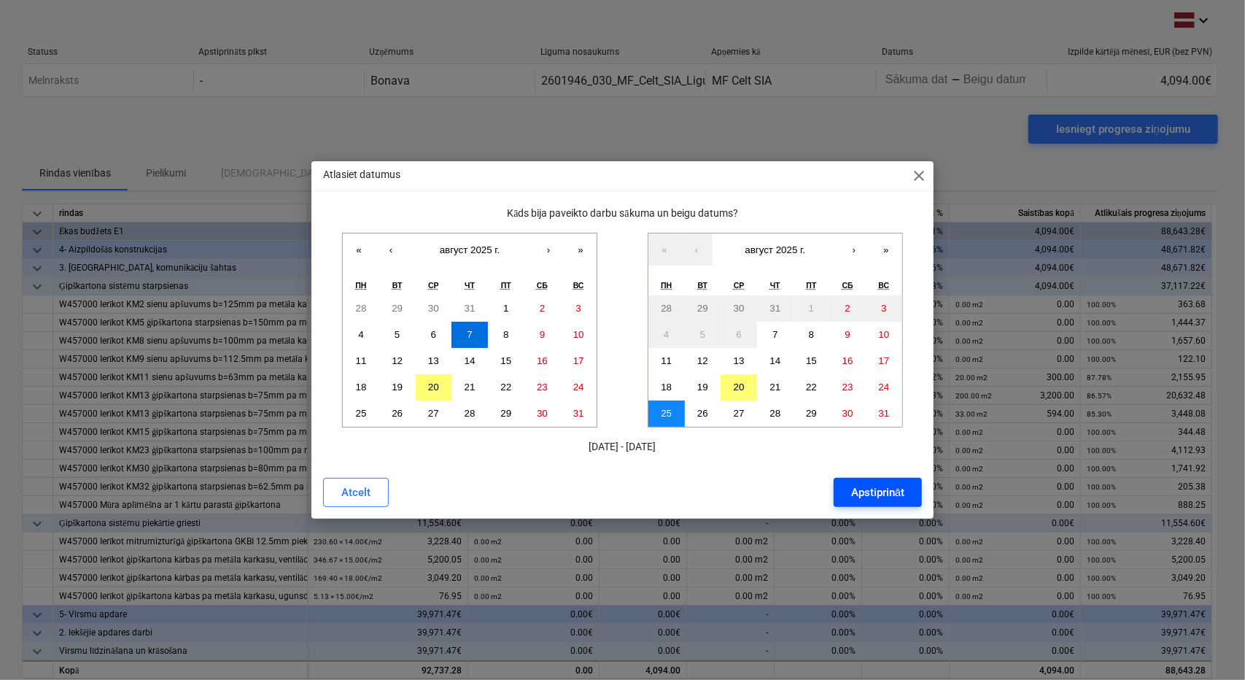  What do you see at coordinates (506, 361) in the screenshot?
I see `button: 15 августа 2025 г.` at bounding box center [506, 361].